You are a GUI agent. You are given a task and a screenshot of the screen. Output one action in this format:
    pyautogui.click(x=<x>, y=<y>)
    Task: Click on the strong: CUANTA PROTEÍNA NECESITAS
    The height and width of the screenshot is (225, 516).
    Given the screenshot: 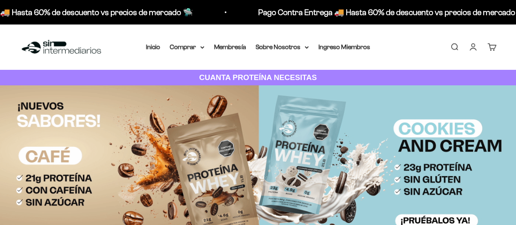 What is the action you would take?
    pyautogui.click(x=258, y=77)
    